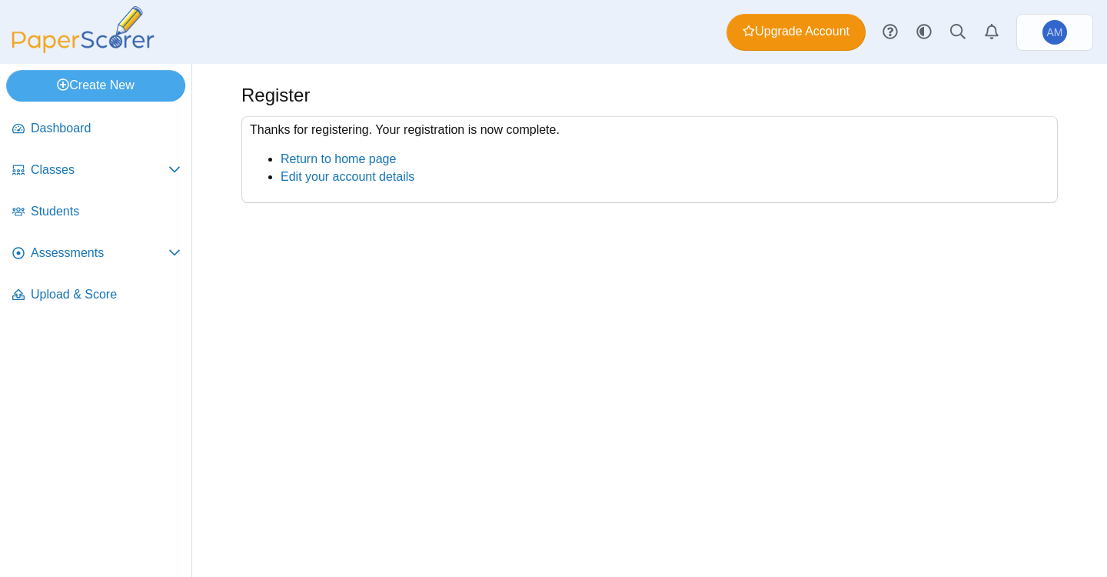 The height and width of the screenshot is (577, 1107). I want to click on span: Akanke Mason-Hogans, so click(1055, 32).